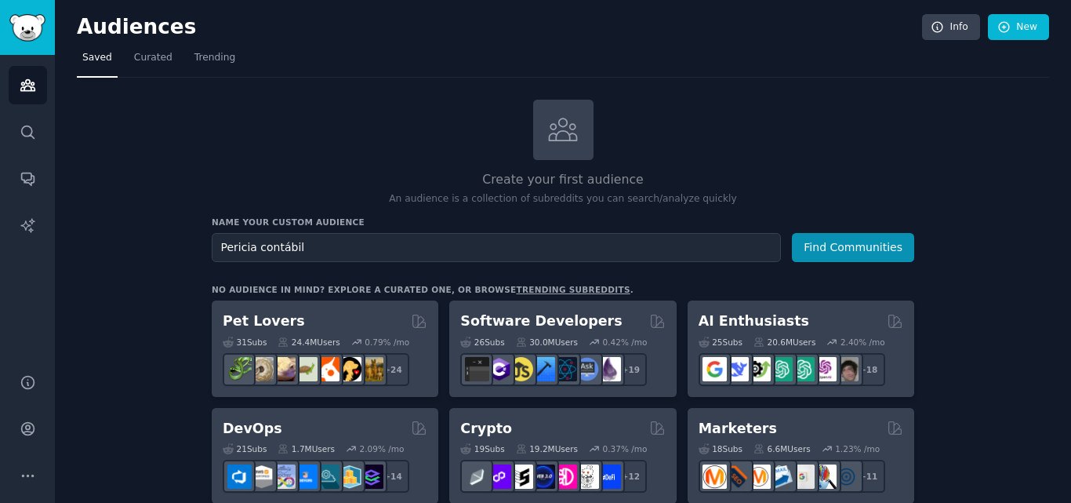 The image size is (1071, 503). What do you see at coordinates (721, 448) in the screenshot?
I see `div: 18 Sub s` at bounding box center [721, 448].